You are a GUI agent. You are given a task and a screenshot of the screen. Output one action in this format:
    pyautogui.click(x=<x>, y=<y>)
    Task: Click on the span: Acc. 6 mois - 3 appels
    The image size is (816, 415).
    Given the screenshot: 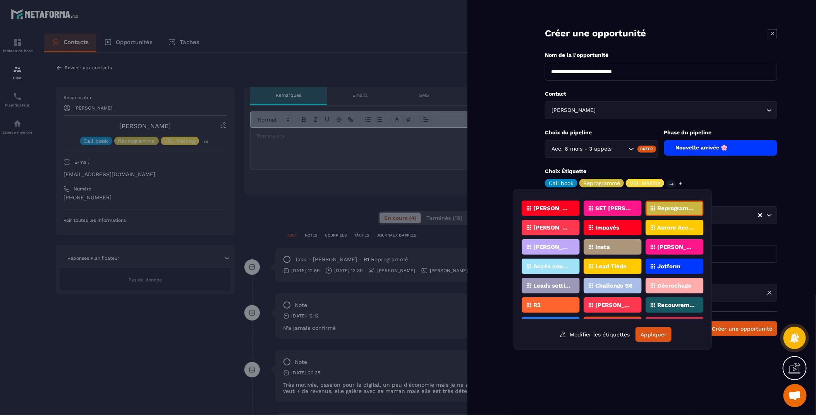 What is the action you would take?
    pyautogui.click(x=582, y=149)
    